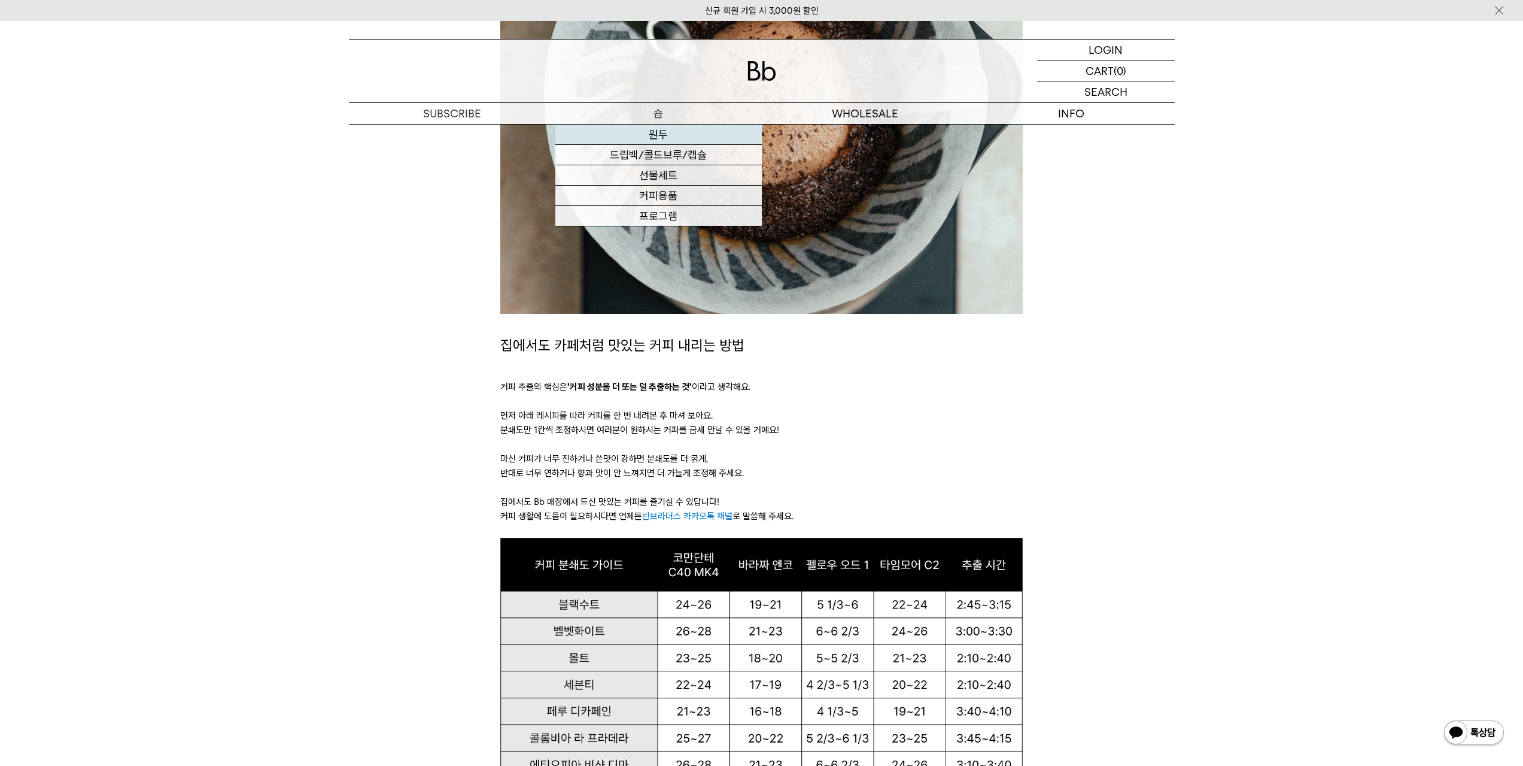 The height and width of the screenshot is (766, 1523). Describe the element at coordinates (452, 113) in the screenshot. I see `p: SUBSCRIBE` at that location.